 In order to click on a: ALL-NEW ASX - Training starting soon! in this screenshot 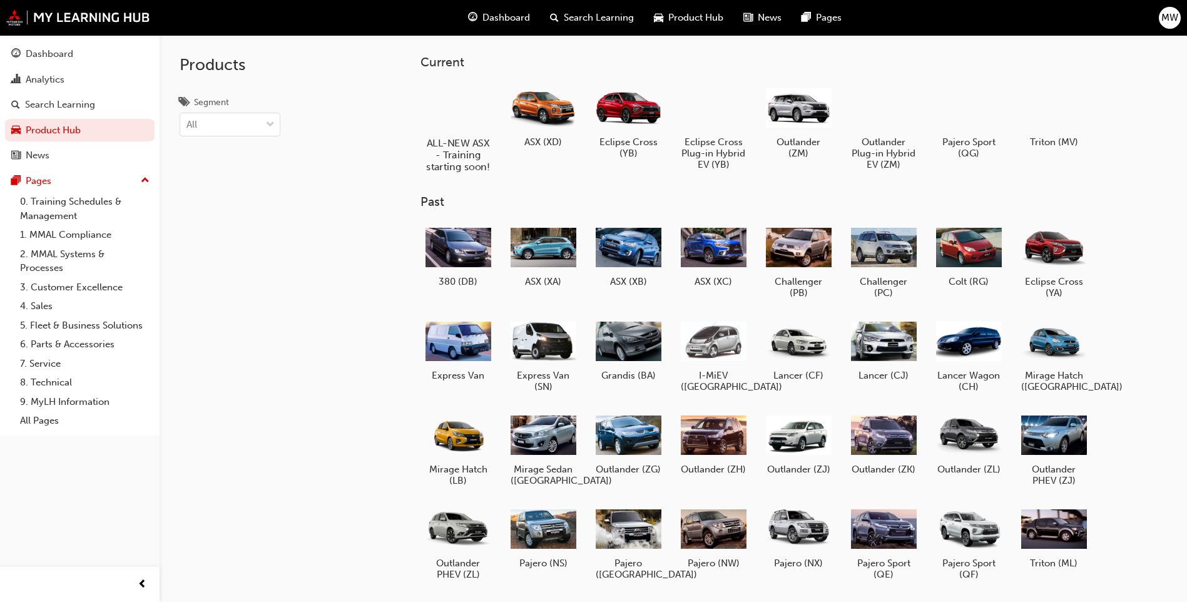, I will do `click(458, 127)`.